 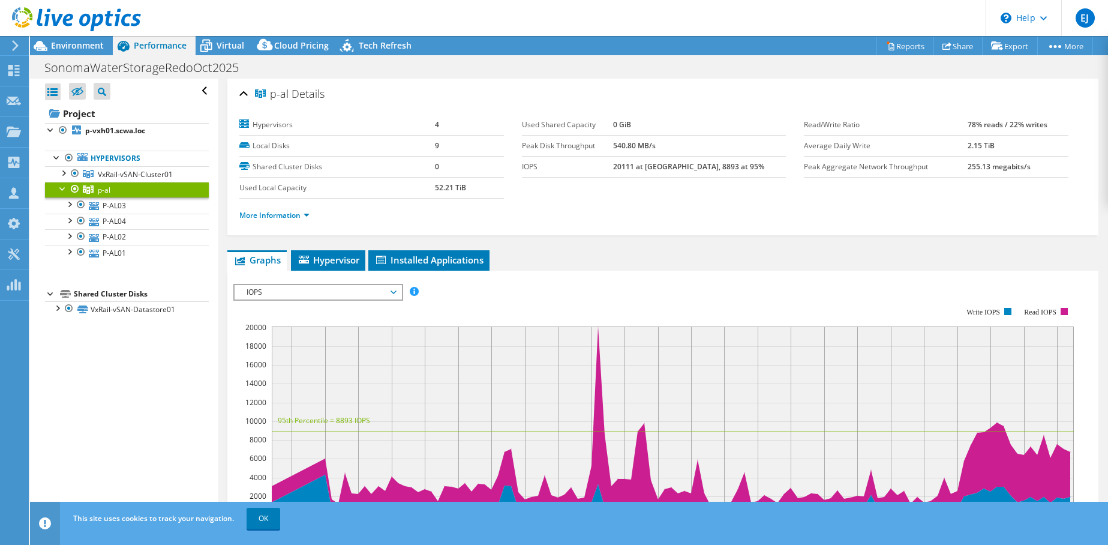 What do you see at coordinates (160, 45) in the screenshot?
I see `span: Performance` at bounding box center [160, 45].